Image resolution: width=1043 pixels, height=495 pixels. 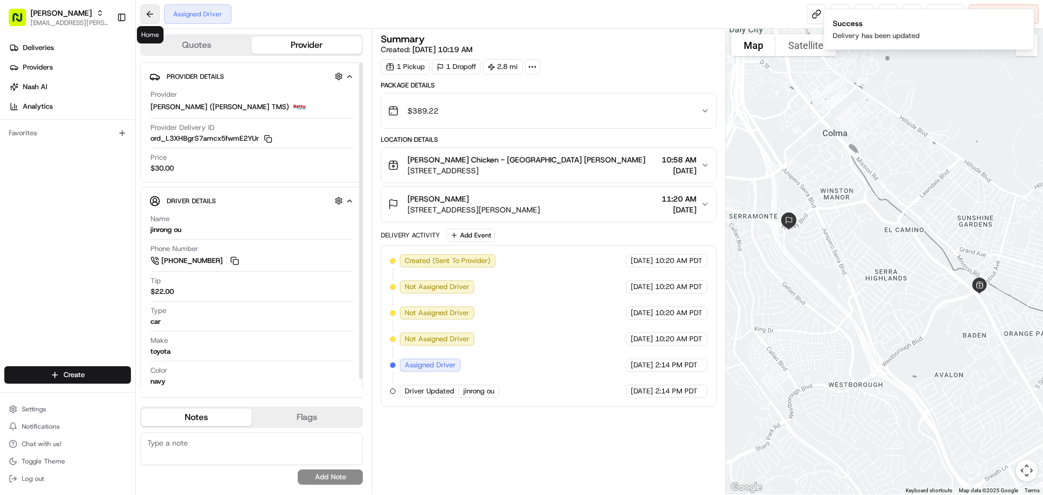 What do you see at coordinates (155, 322) in the screenshot?
I see `div: car` at bounding box center [155, 322].